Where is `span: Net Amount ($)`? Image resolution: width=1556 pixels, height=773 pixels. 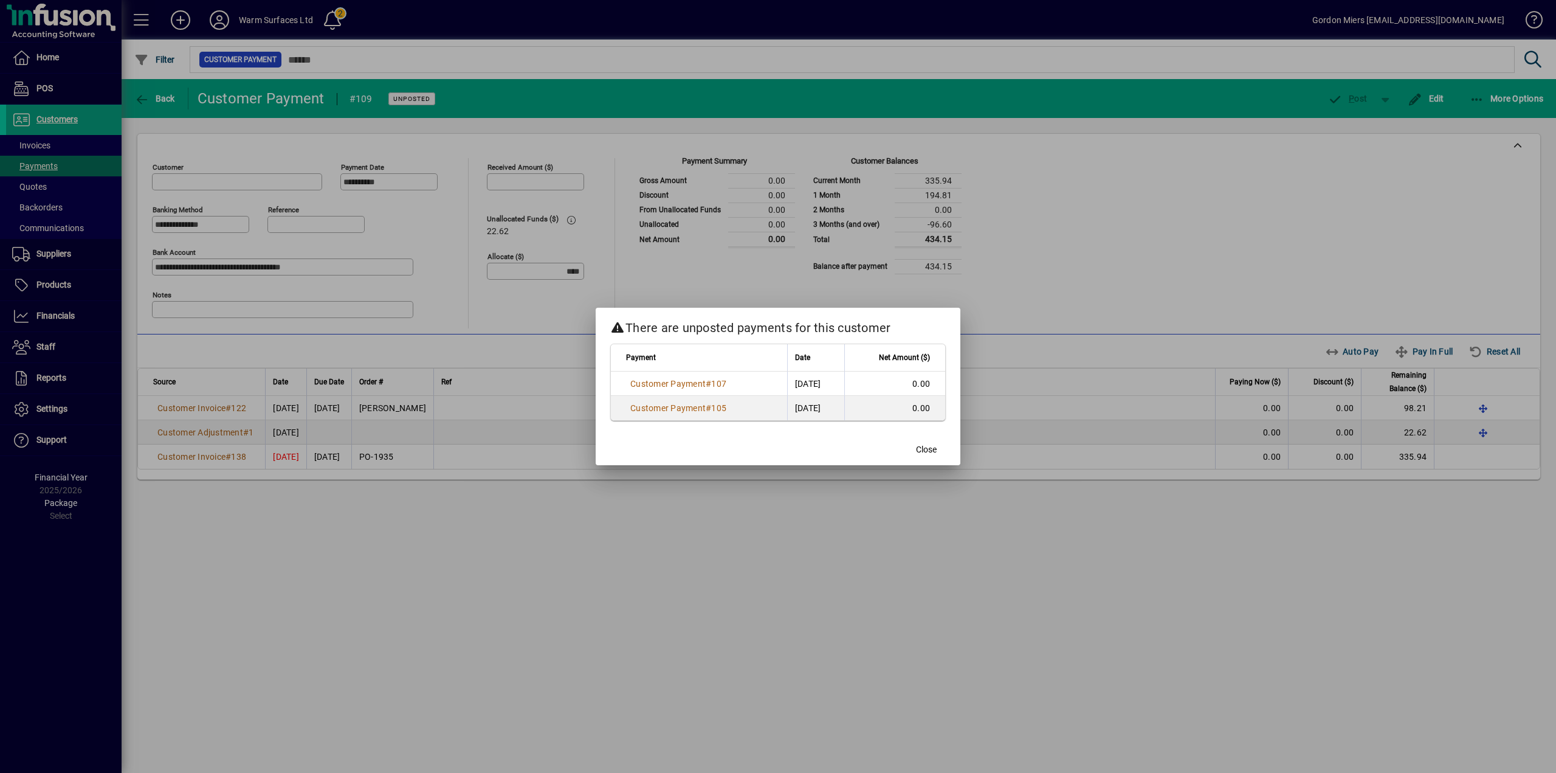
span: Net Amount ($) is located at coordinates (904, 357).